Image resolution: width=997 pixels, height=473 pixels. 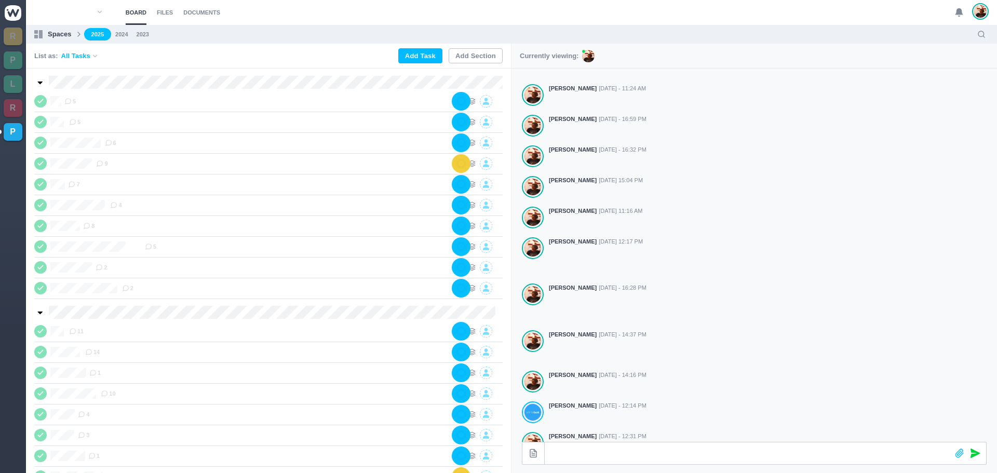 I want to click on p: Spaces, so click(x=60, y=34).